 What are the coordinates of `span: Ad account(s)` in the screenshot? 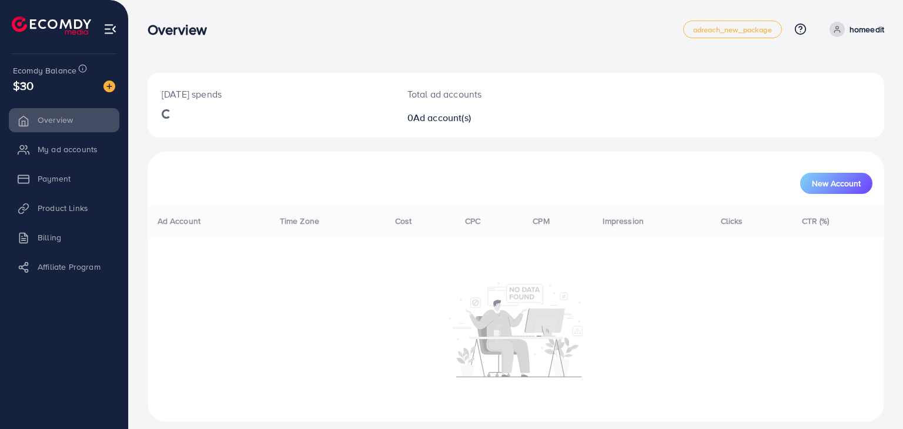 It's located at (442, 118).